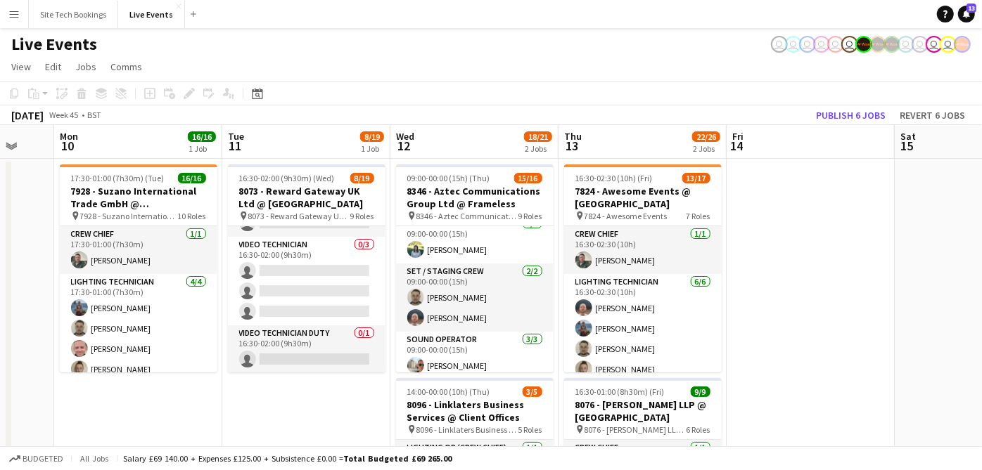  Describe the element at coordinates (53, 67) in the screenshot. I see `span: Edit` at that location.